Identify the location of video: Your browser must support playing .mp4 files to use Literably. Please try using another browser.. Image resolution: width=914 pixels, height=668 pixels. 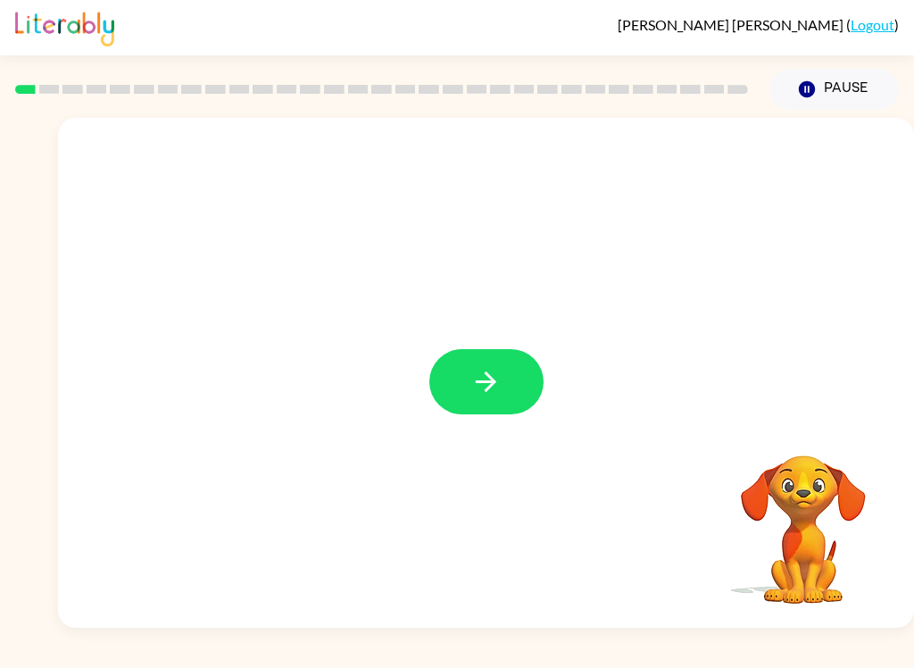
(804, 517).